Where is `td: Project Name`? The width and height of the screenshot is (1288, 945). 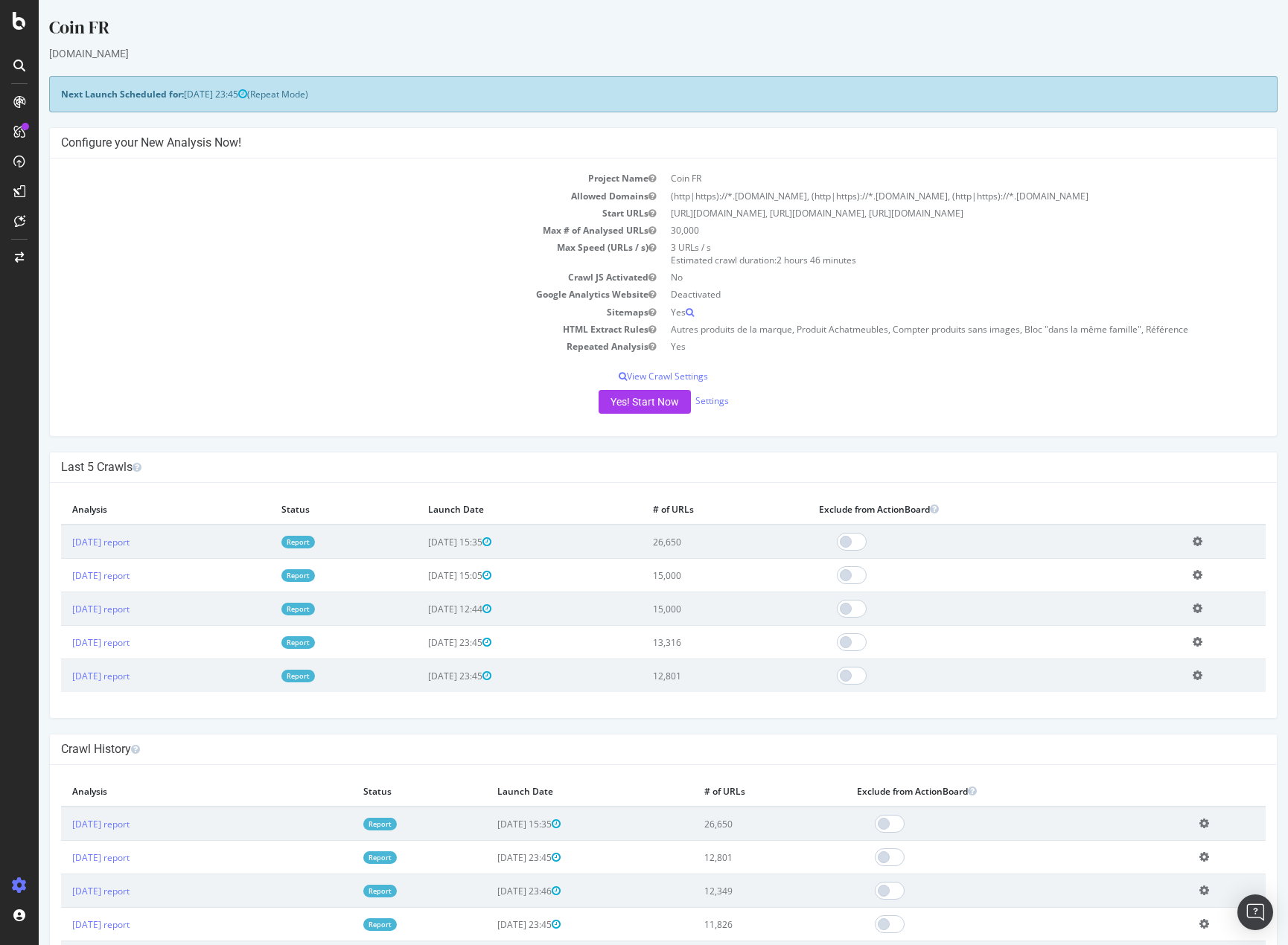 td: Project Name is located at coordinates (323, 178).